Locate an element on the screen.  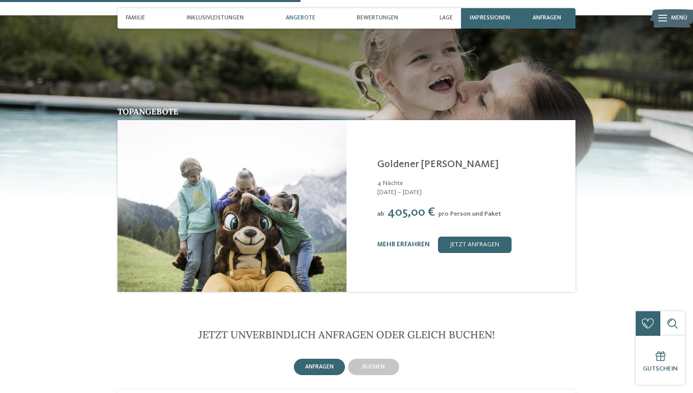
span: Inklusivleistungen is located at coordinates (215, 18).